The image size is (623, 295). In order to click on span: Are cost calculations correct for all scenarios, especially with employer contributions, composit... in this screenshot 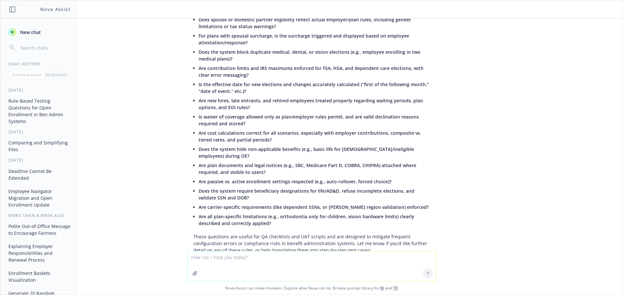, I will do `click(310, 137)`.